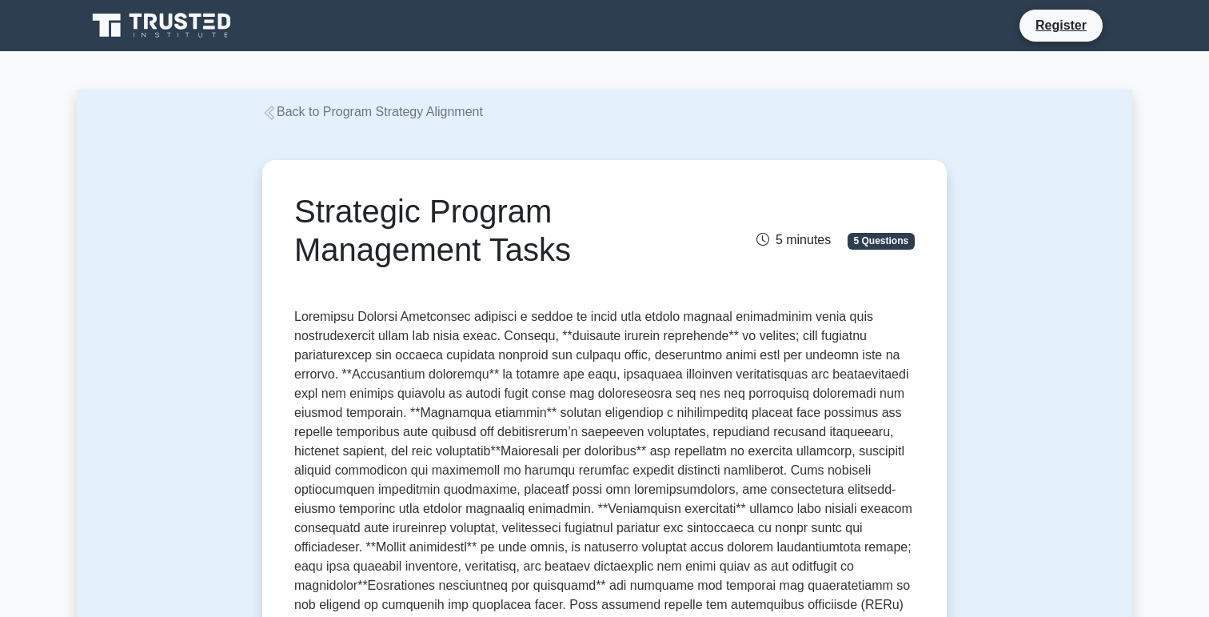 The width and height of the screenshot is (1209, 617). I want to click on a: Register, so click(1061, 25).